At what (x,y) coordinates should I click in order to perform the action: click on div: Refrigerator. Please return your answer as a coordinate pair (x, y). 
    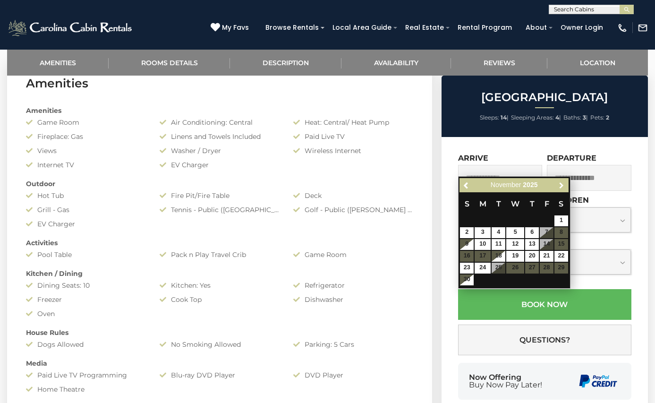
    Looking at the image, I should click on (353, 285).